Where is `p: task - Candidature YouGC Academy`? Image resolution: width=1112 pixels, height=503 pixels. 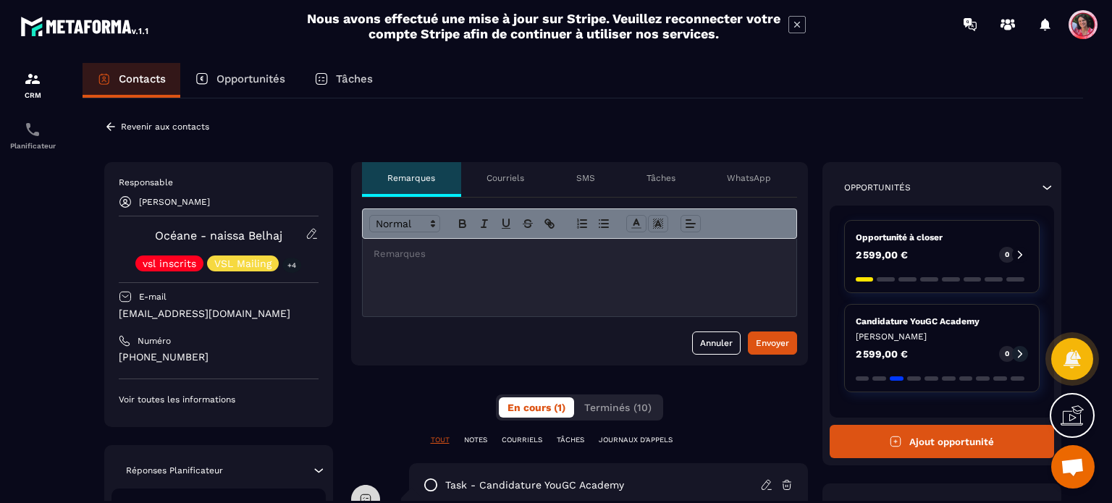
p: task - Candidature YouGC Academy is located at coordinates (534, 485).